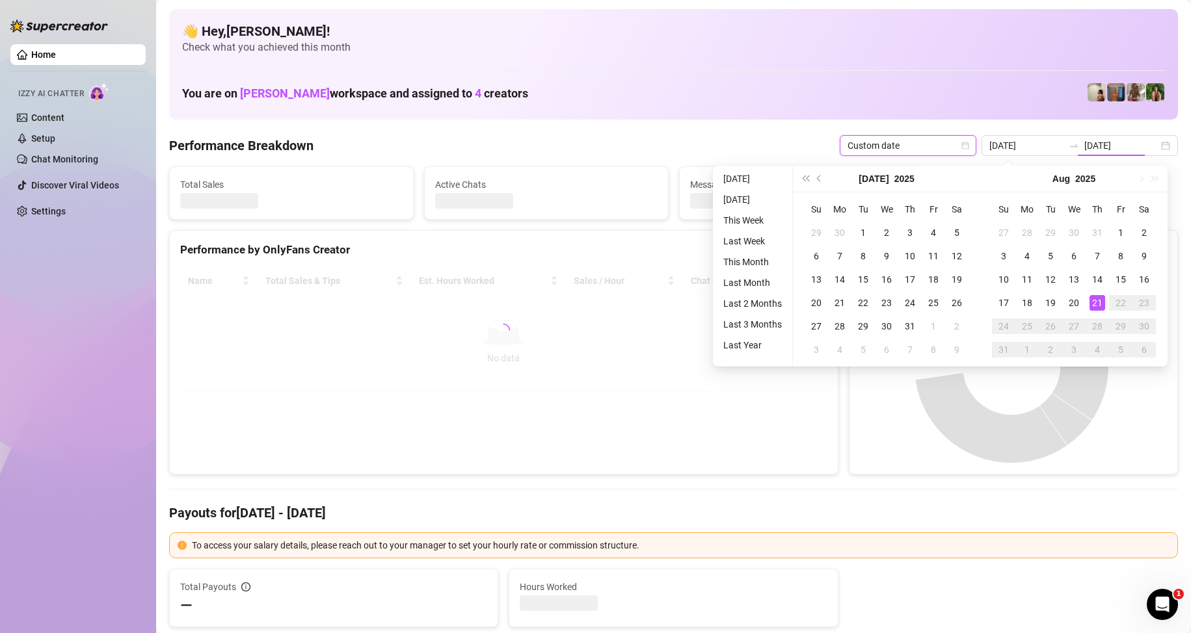 The width and height of the screenshot is (1191, 633). I want to click on h1: You are on workspace and assigned to creators, so click(355, 94).